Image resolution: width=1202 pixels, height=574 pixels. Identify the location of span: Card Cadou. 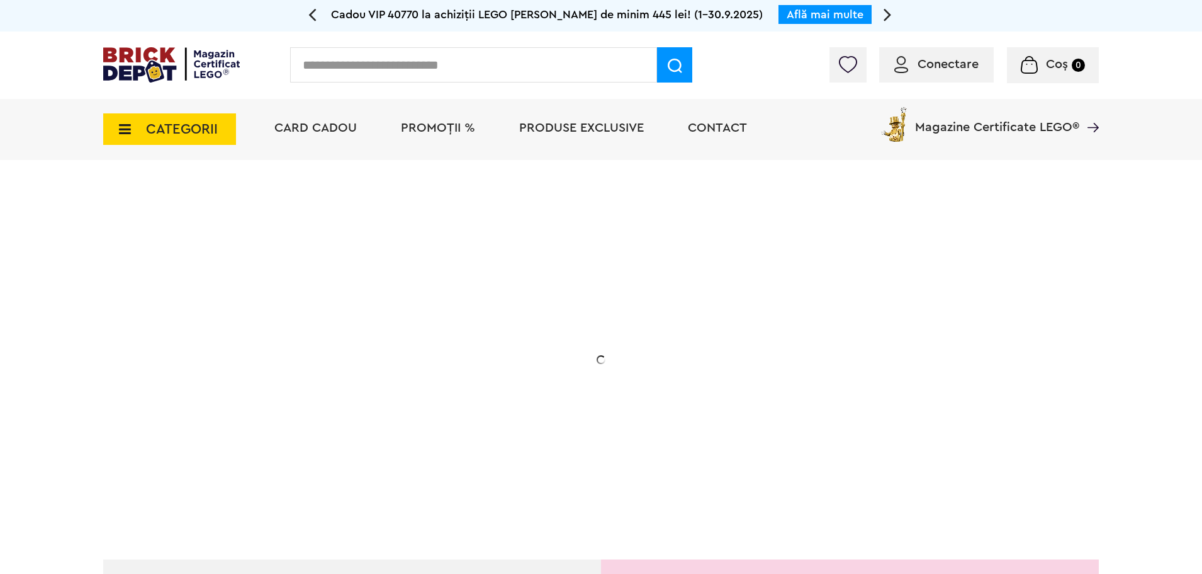
(315, 128).